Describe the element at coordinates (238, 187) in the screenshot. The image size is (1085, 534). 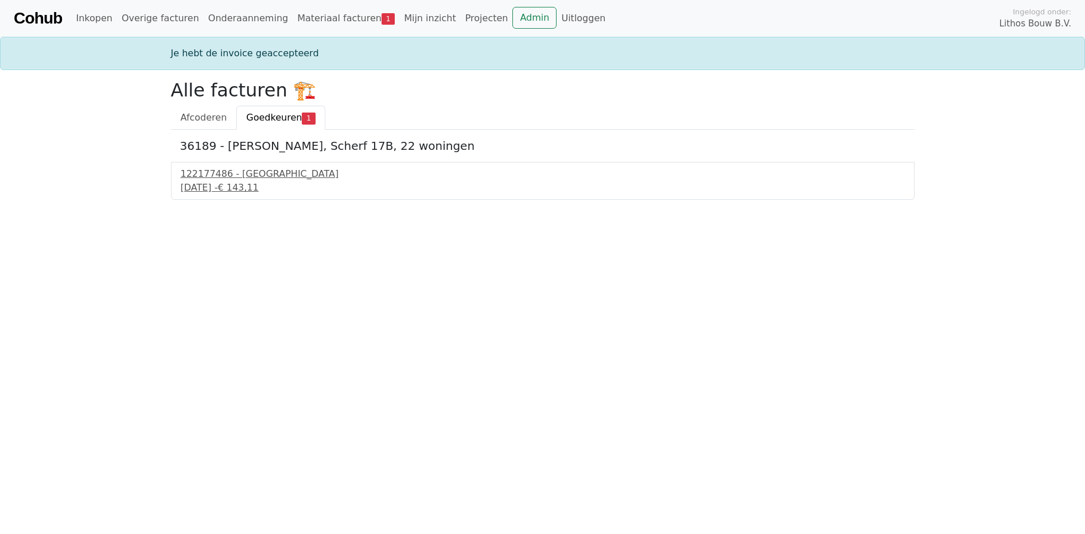
I see `span: € 143,11` at that location.